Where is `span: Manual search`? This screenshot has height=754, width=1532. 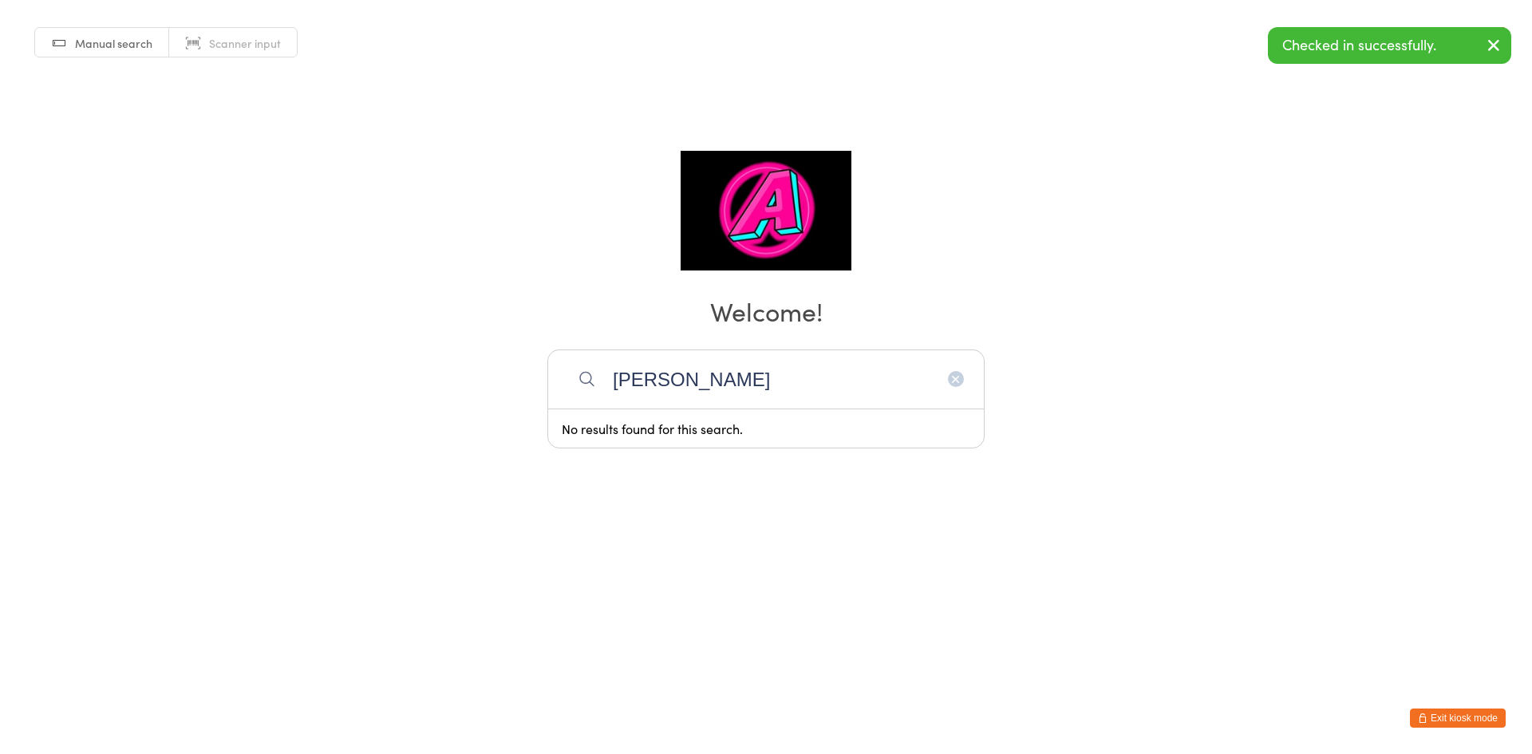
span: Manual search is located at coordinates (113, 43).